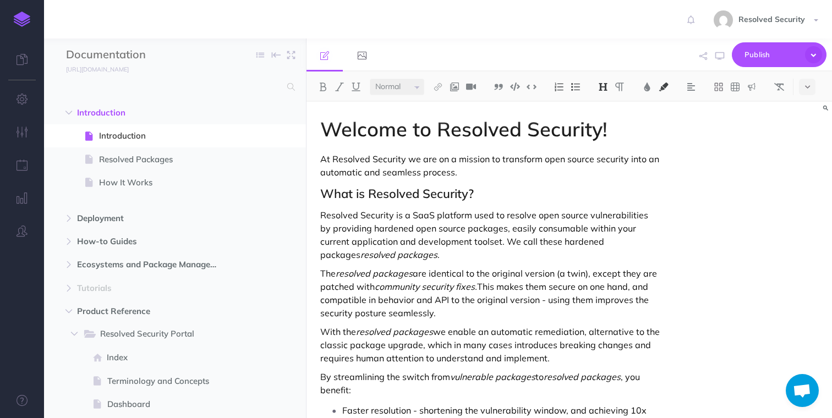  I want to click on img: Create table button, so click(736, 87).